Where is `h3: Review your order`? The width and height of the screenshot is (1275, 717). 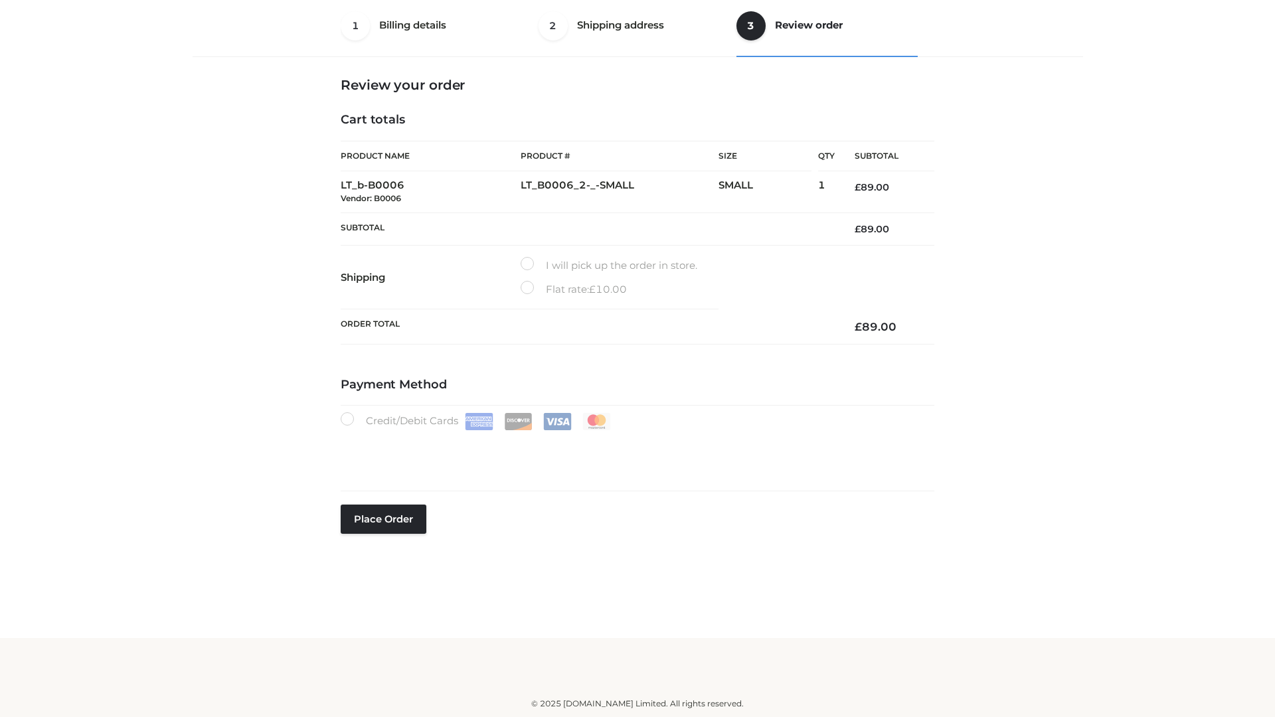
h3: Review your order is located at coordinates (637, 85).